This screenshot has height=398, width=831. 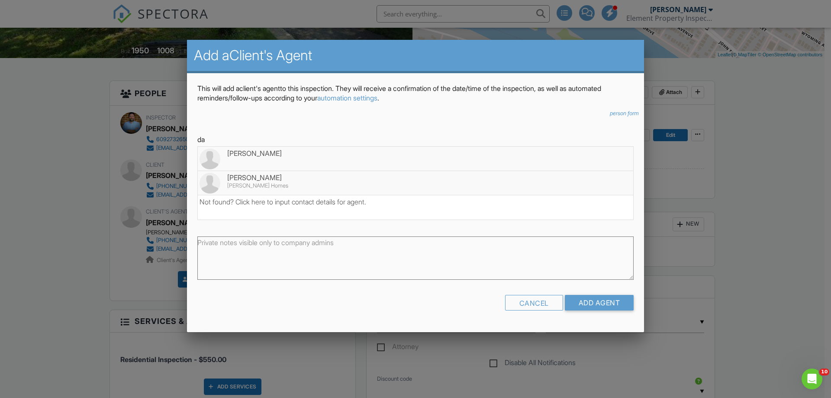 What do you see at coordinates (824, 372) in the screenshot?
I see `span: 10` at bounding box center [824, 372].